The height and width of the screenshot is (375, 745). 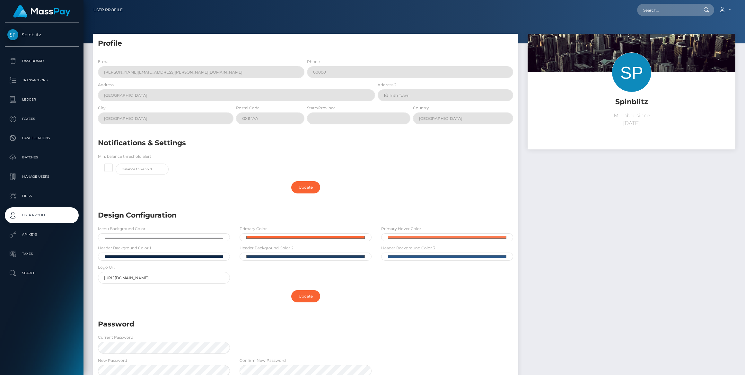 I want to click on span: Spinblitz, so click(x=42, y=35).